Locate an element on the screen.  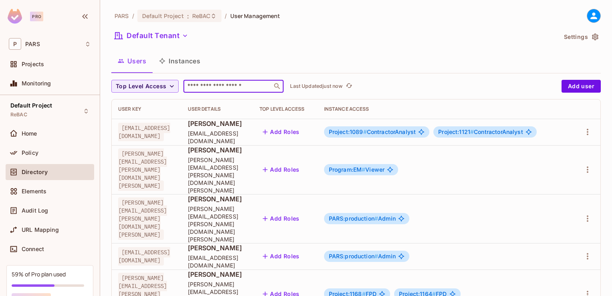
span: URL Mapping is located at coordinates (40, 229).